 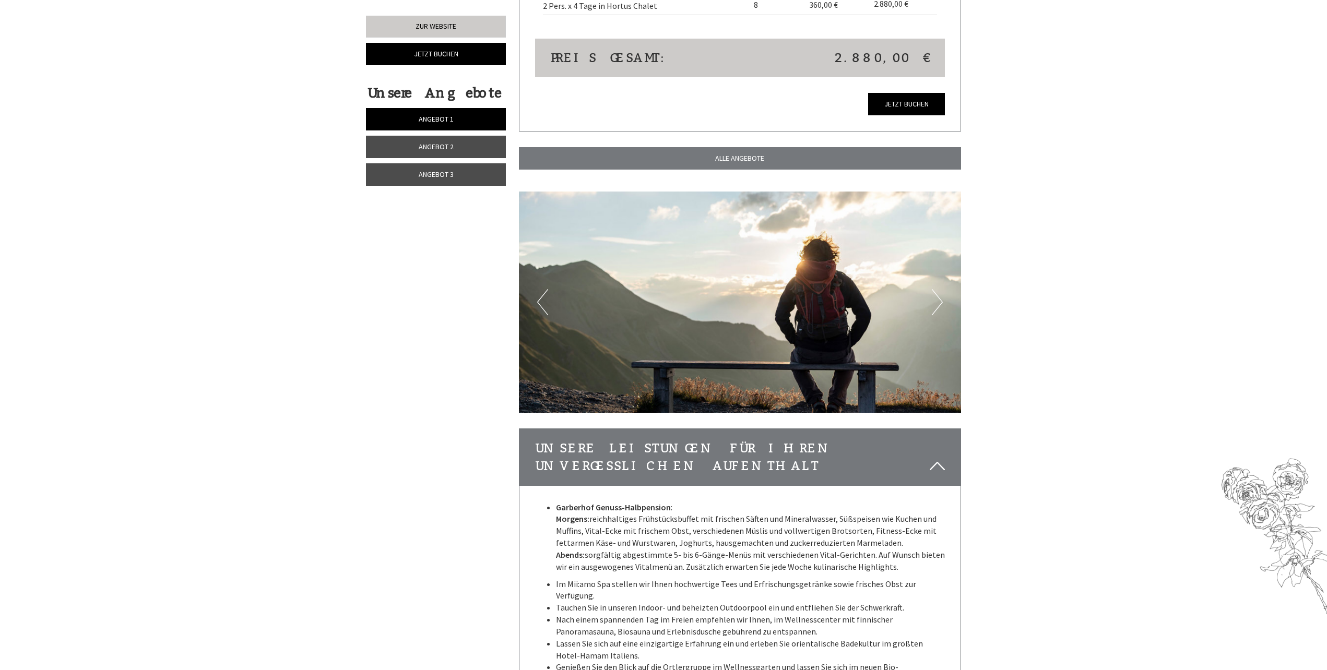 What do you see at coordinates (641, 58) in the screenshot?
I see `div: Preis gesamt:` at bounding box center [641, 58].